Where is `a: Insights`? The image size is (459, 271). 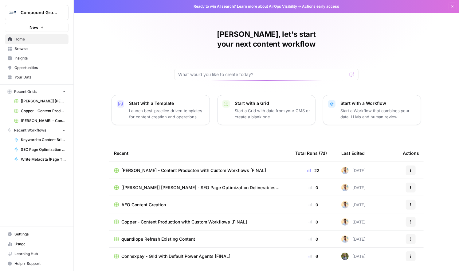
a: Insights is located at coordinates (37, 58).